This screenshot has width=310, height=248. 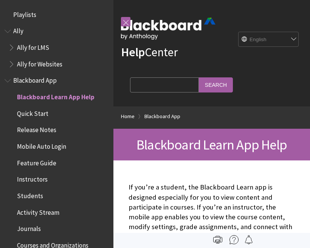 I want to click on a: HelpCenter, so click(x=149, y=52).